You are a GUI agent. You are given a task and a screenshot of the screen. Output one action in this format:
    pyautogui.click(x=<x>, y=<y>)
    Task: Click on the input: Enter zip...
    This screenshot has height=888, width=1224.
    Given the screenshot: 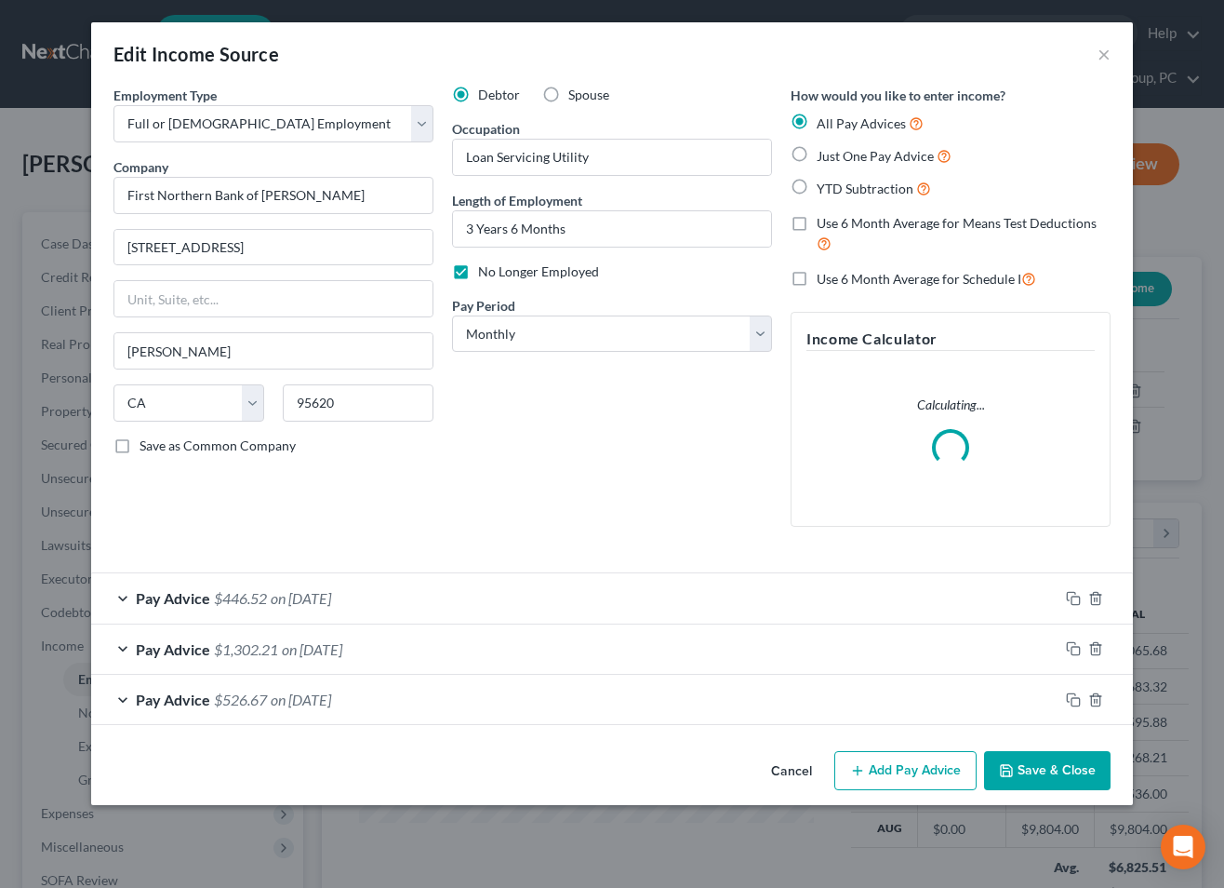 What is the action you would take?
    pyautogui.click(x=358, y=403)
    